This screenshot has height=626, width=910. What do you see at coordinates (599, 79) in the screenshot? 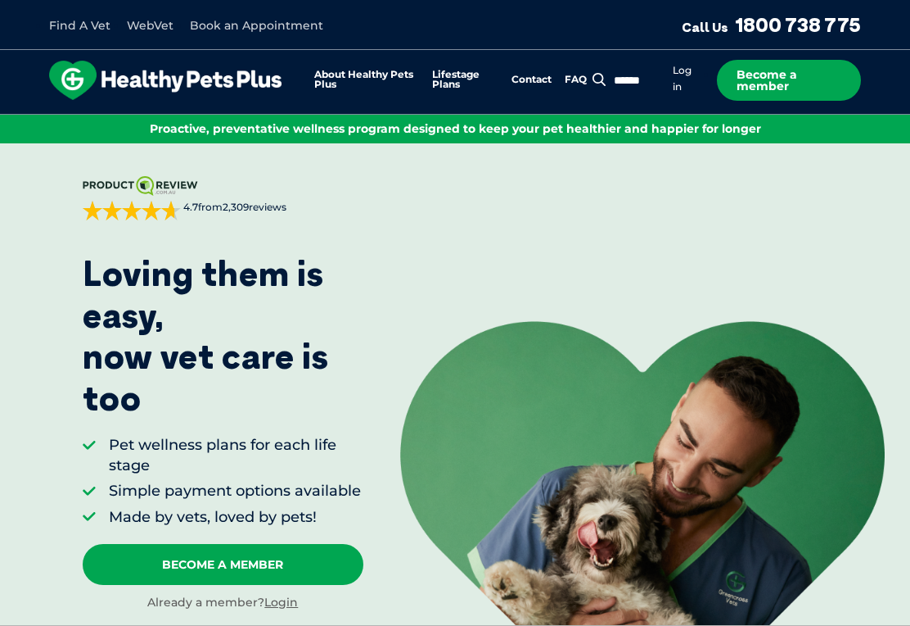
I see `button: Search` at bounding box center [599, 79].